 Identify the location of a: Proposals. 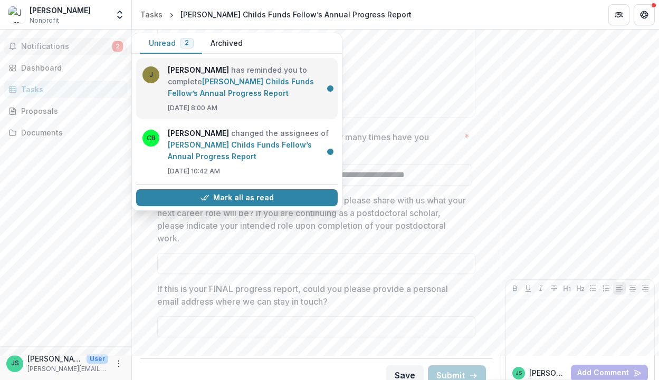
(65, 111).